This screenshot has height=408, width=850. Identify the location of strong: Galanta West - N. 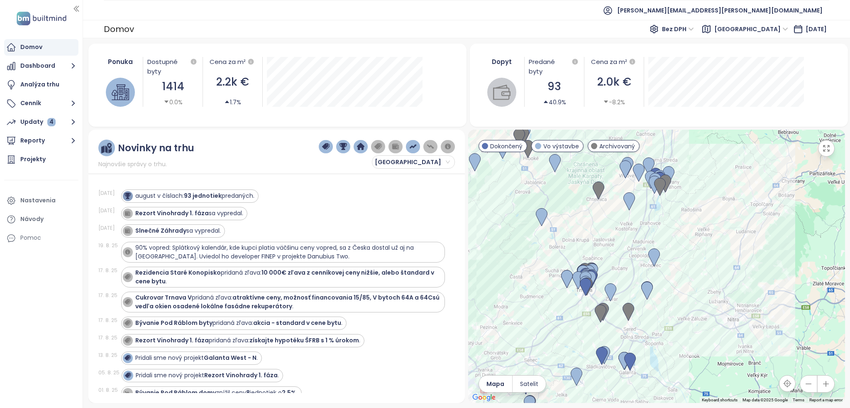
(230, 358).